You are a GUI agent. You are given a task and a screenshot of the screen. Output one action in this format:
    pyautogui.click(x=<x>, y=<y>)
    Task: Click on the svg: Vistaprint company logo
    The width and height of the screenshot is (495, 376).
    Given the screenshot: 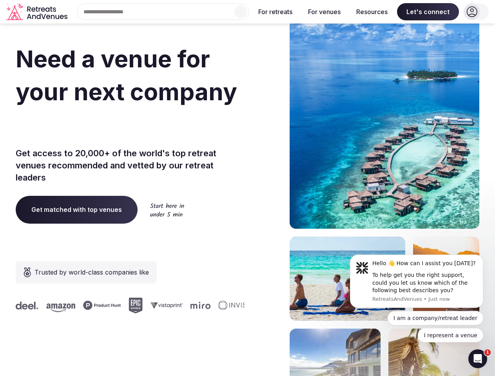 What is the action you would take?
    pyautogui.click(x=157, y=305)
    